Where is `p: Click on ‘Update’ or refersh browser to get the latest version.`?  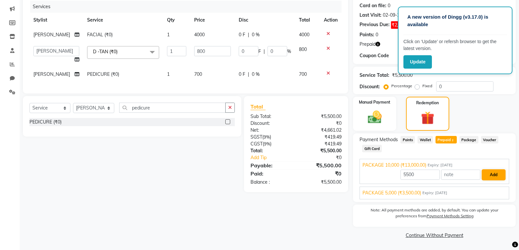 p: Click on ‘Update’ or refersh browser to get the latest version. is located at coordinates (455, 45).